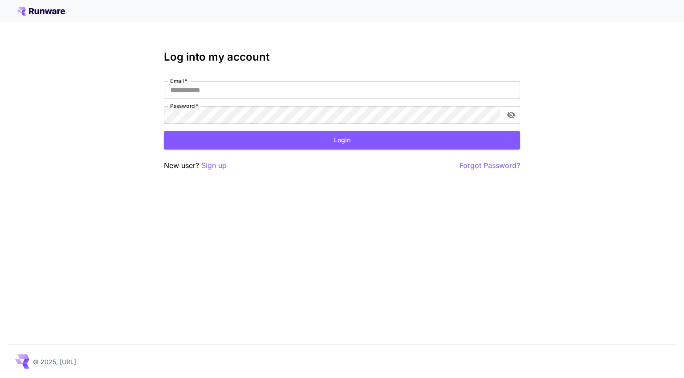 Image resolution: width=684 pixels, height=378 pixels. What do you see at coordinates (214, 165) in the screenshot?
I see `button: Sign up` at bounding box center [214, 165].